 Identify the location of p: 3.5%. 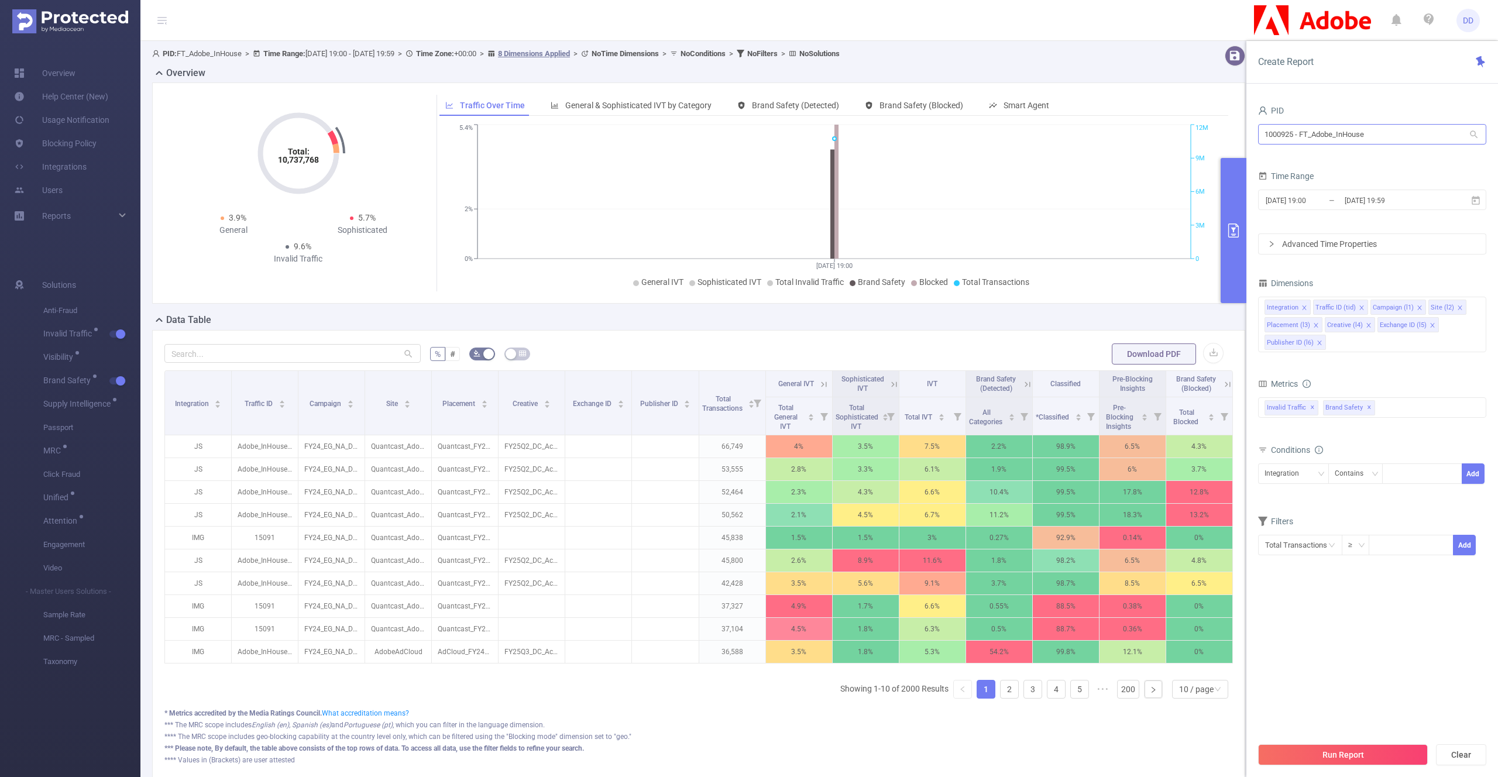
(865, 446).